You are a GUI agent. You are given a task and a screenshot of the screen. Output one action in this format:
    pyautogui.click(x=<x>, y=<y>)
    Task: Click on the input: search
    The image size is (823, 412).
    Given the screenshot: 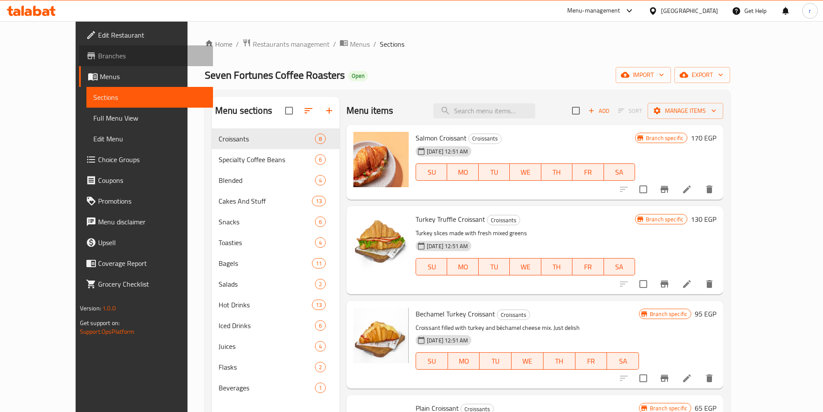 What is the action you would take?
    pyautogui.click(x=484, y=111)
    